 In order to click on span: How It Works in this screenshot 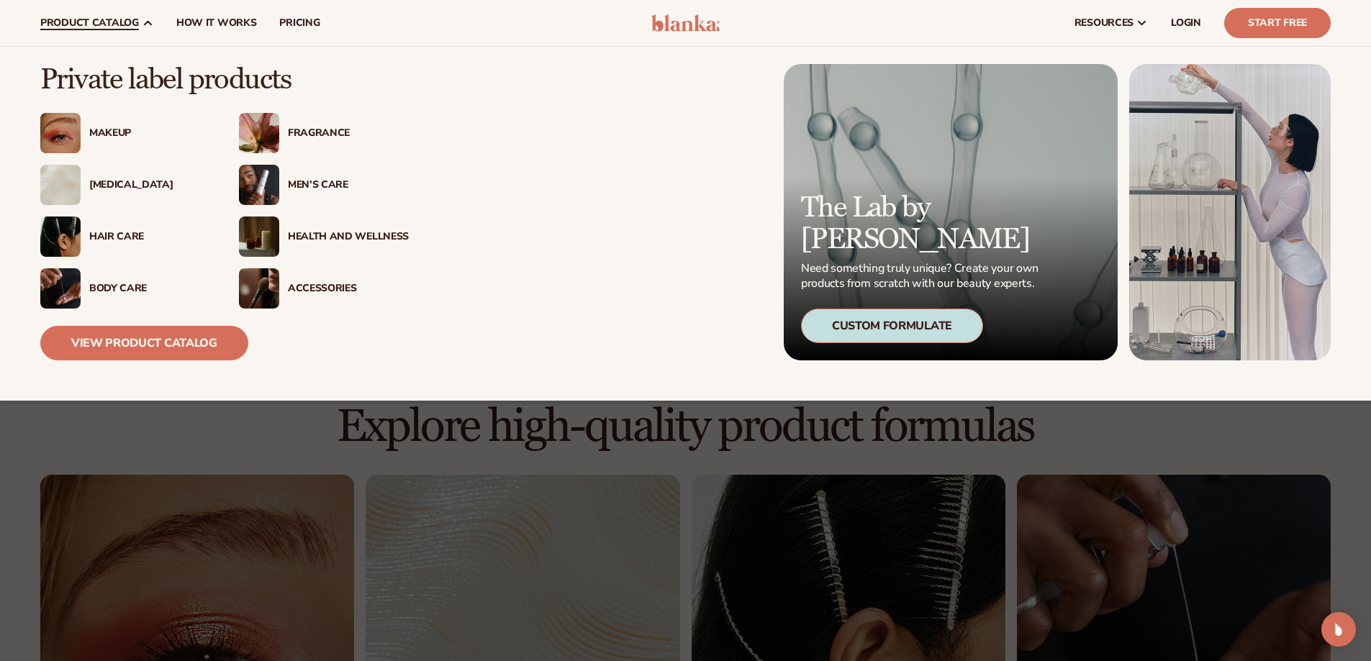, I will do `click(217, 23)`.